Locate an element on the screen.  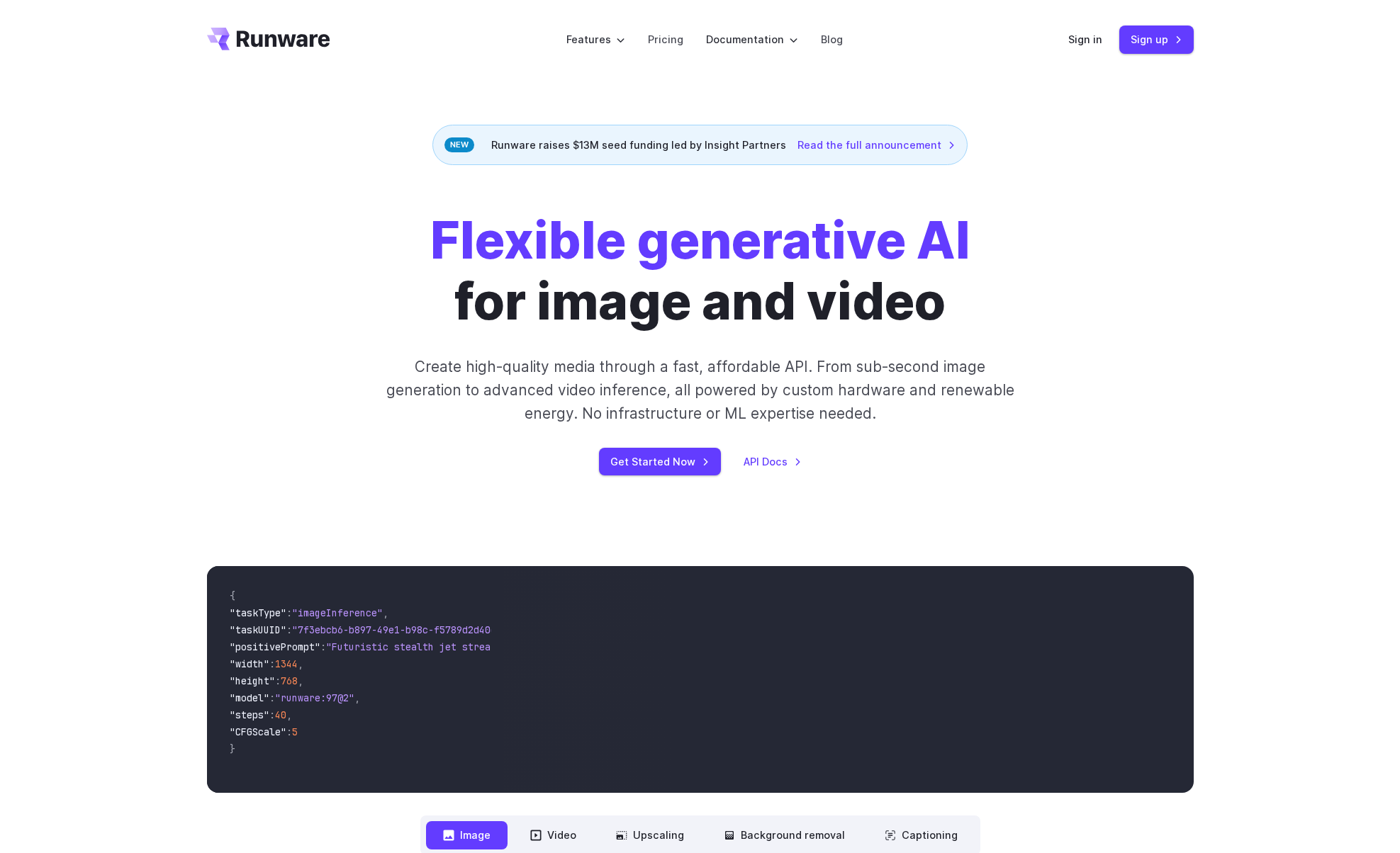
span: "CFGScale" is located at coordinates (258, 731).